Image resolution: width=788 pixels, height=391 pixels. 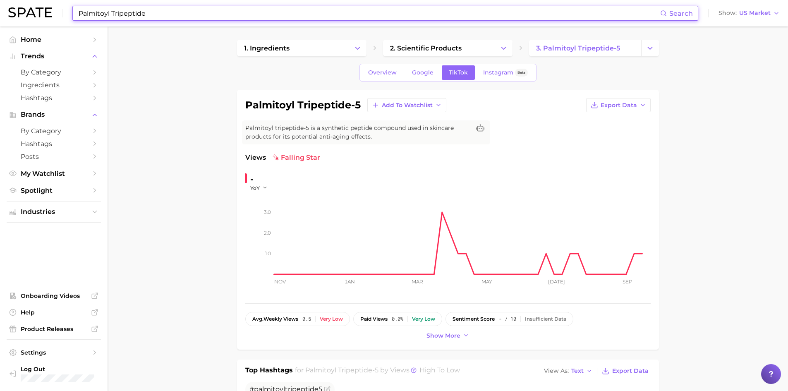 I want to click on tspan: 3.0, so click(x=267, y=212).